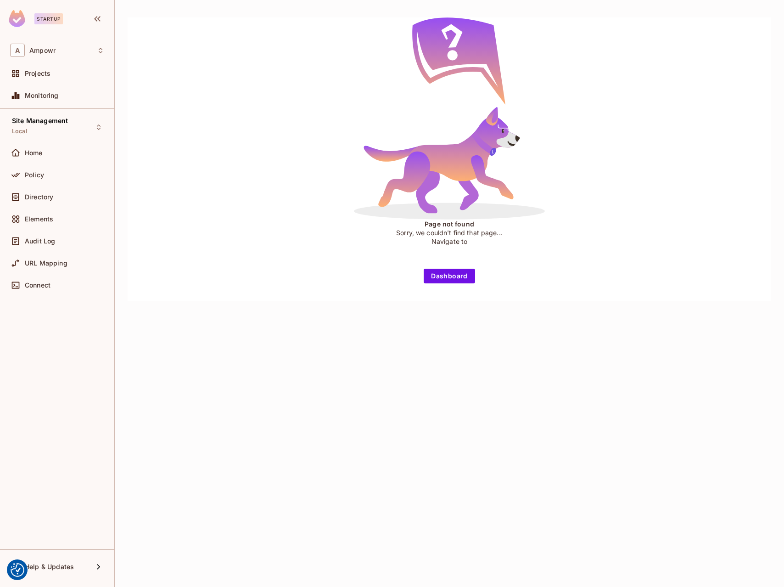  I want to click on span: Policy, so click(34, 175).